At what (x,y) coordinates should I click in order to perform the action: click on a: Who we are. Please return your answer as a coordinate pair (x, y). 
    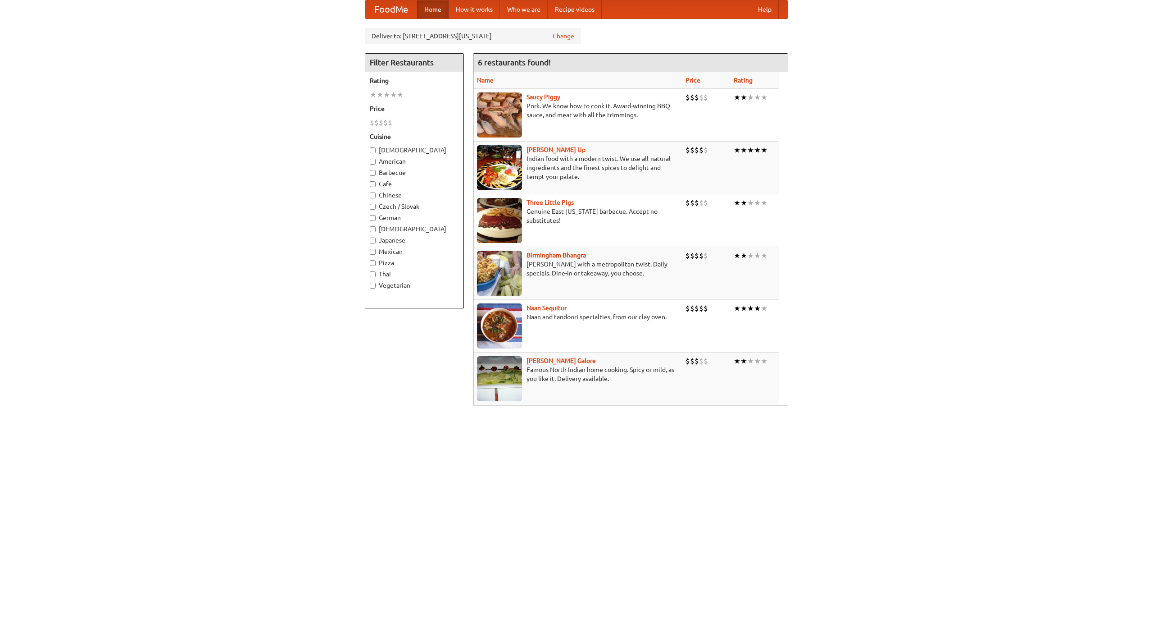
    Looking at the image, I should click on (524, 9).